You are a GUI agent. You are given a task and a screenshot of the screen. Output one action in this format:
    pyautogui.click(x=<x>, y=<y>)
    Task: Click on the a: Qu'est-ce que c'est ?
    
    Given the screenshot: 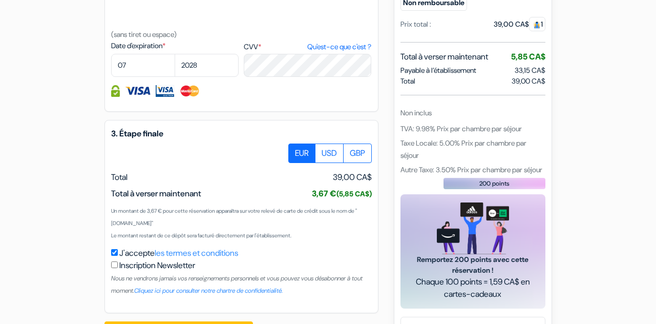 What is the action you would take?
    pyautogui.click(x=339, y=47)
    